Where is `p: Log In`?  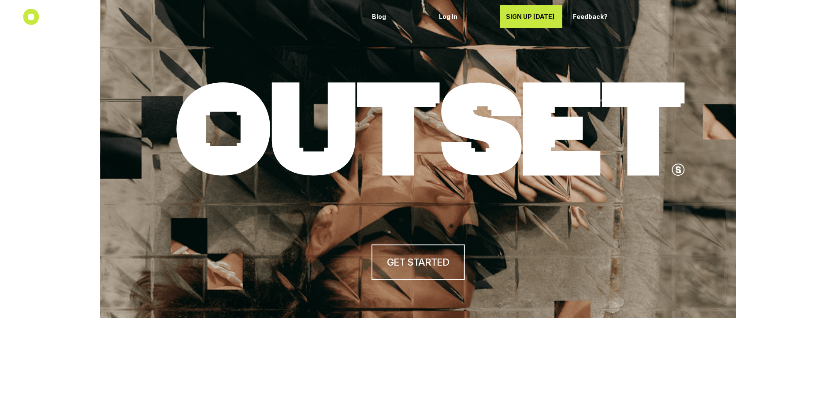
p: Log In is located at coordinates (464, 17).